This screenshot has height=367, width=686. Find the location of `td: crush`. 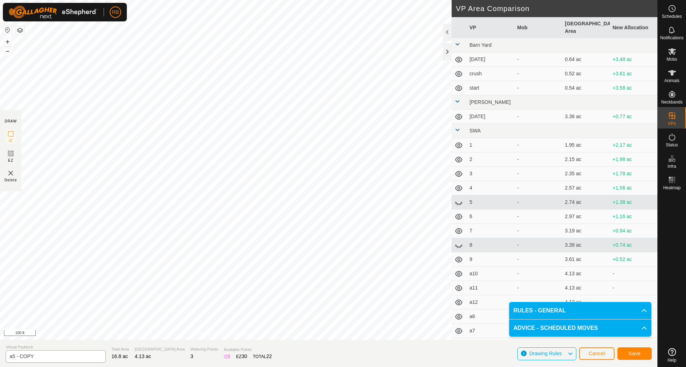

td: crush is located at coordinates (491, 74).